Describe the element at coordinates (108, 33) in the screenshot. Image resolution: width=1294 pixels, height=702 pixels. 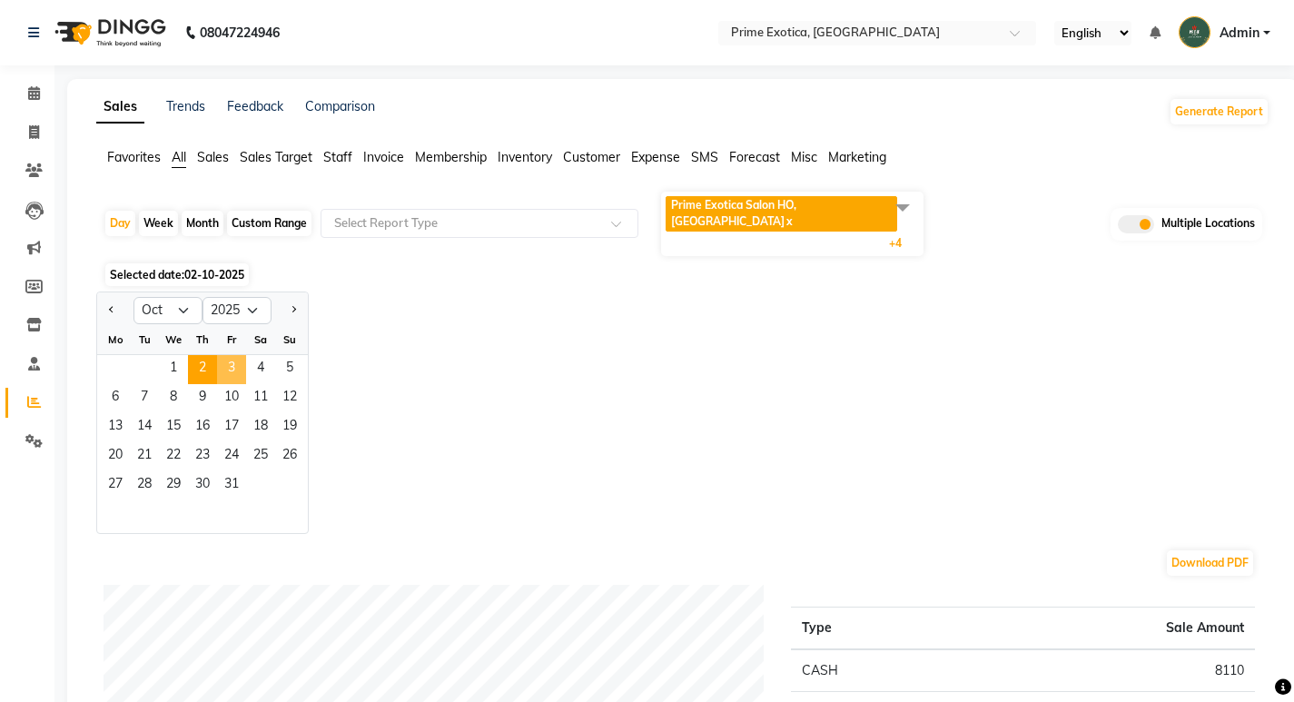
I see `img: logo` at that location.